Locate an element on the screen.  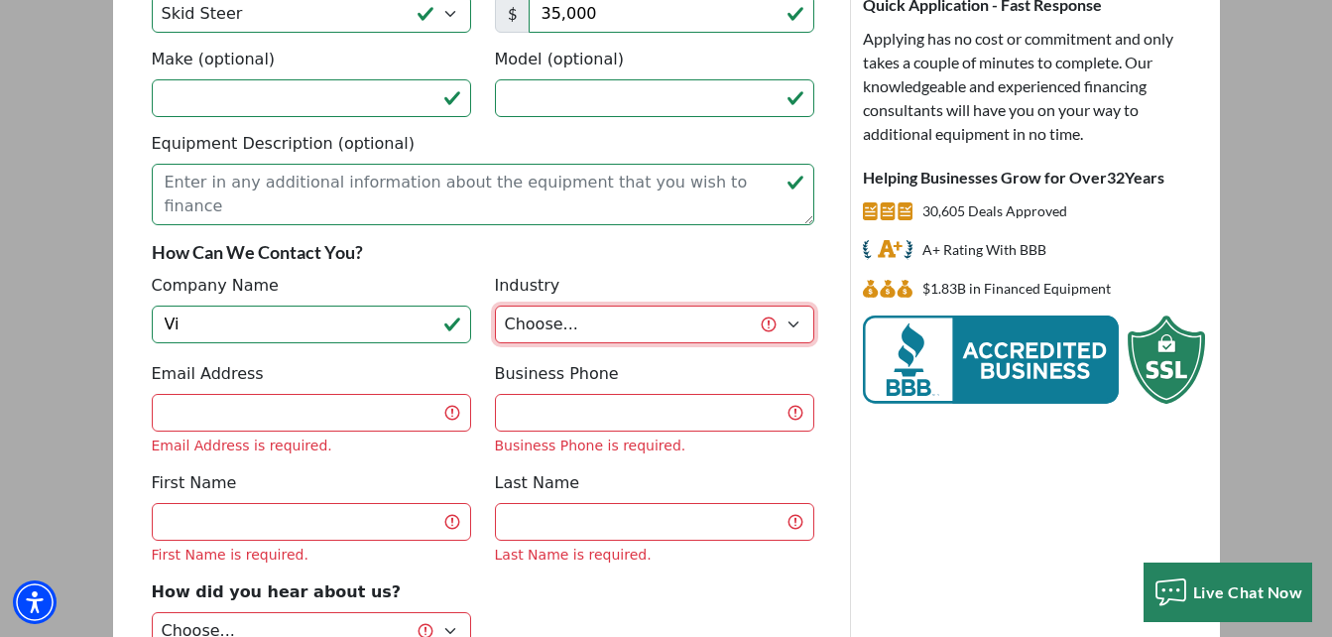
label: Last Name is located at coordinates (537, 483).